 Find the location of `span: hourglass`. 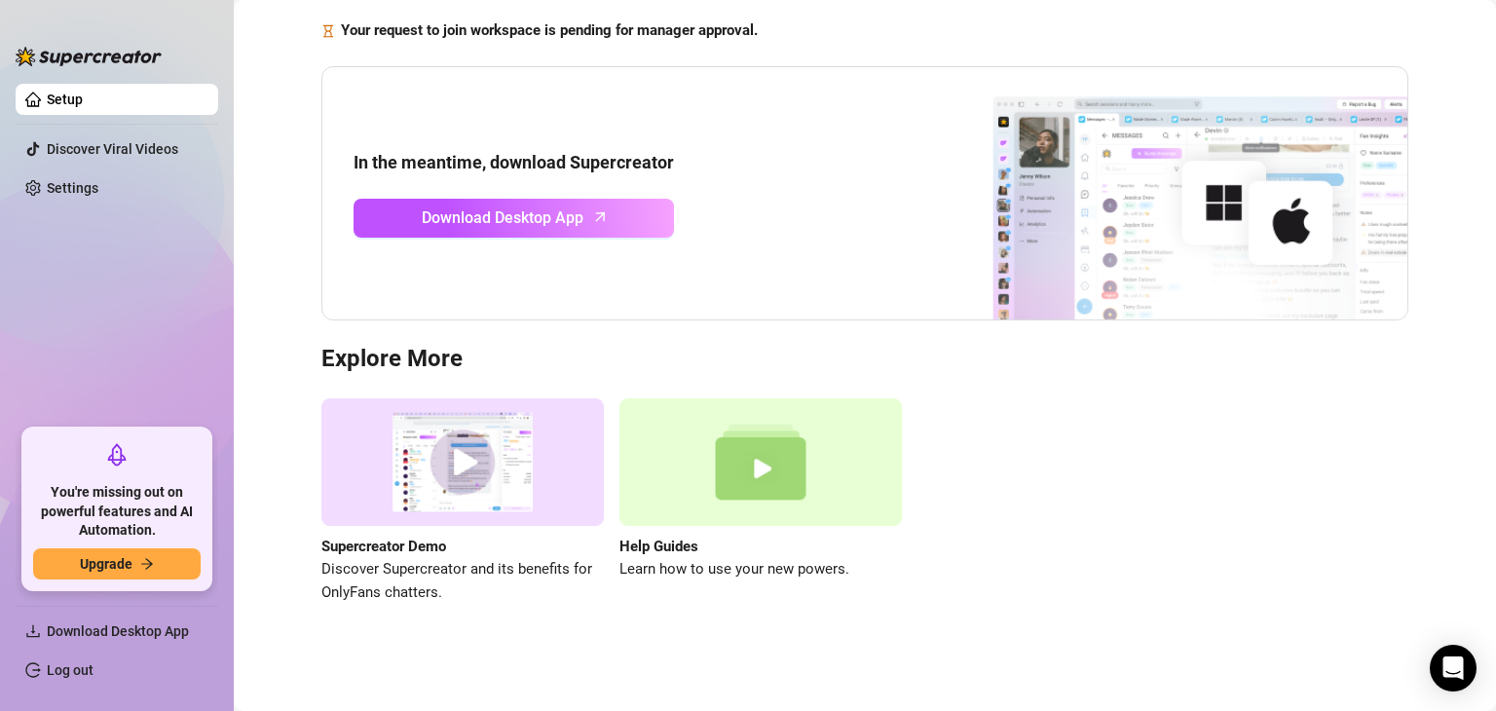

span: hourglass is located at coordinates (328, 31).